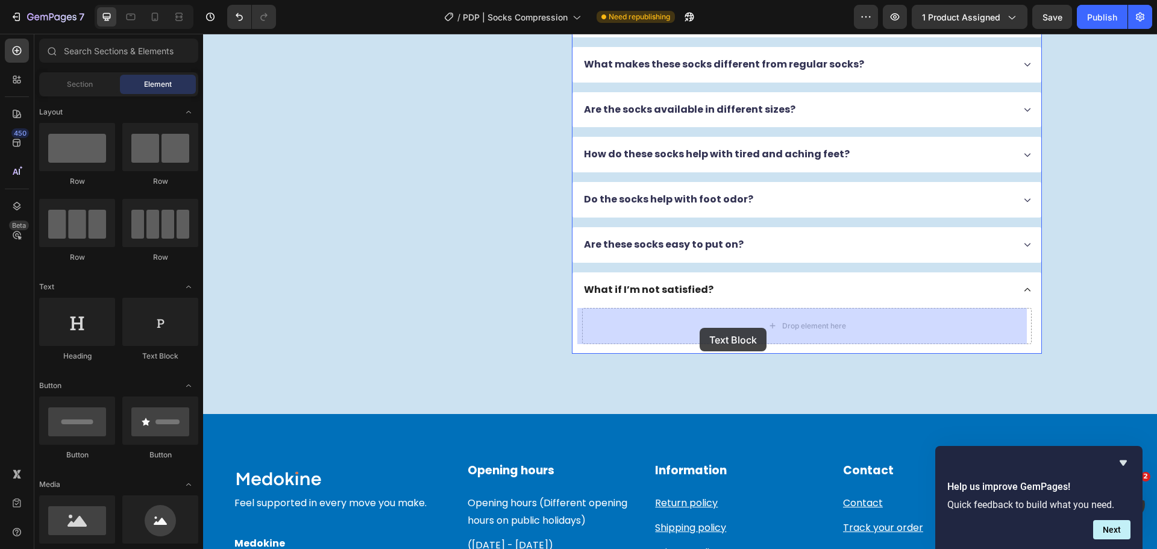  Describe the element at coordinates (1052, 17) in the screenshot. I see `button: Save` at that location.